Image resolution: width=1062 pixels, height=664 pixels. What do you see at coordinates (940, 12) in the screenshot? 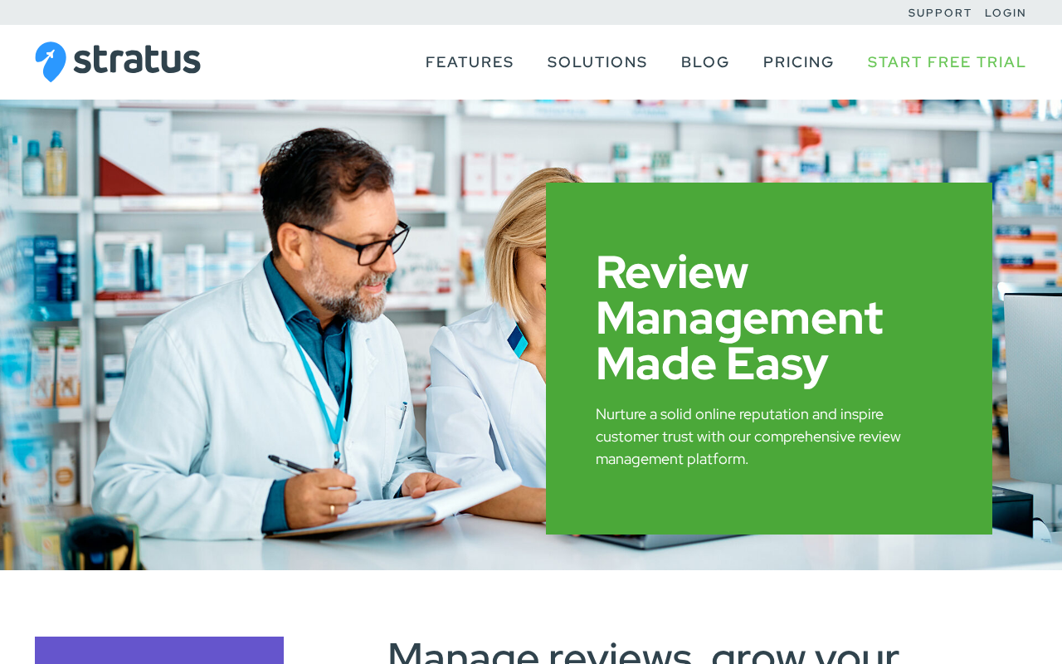
I see `a: Support` at bounding box center [940, 12].